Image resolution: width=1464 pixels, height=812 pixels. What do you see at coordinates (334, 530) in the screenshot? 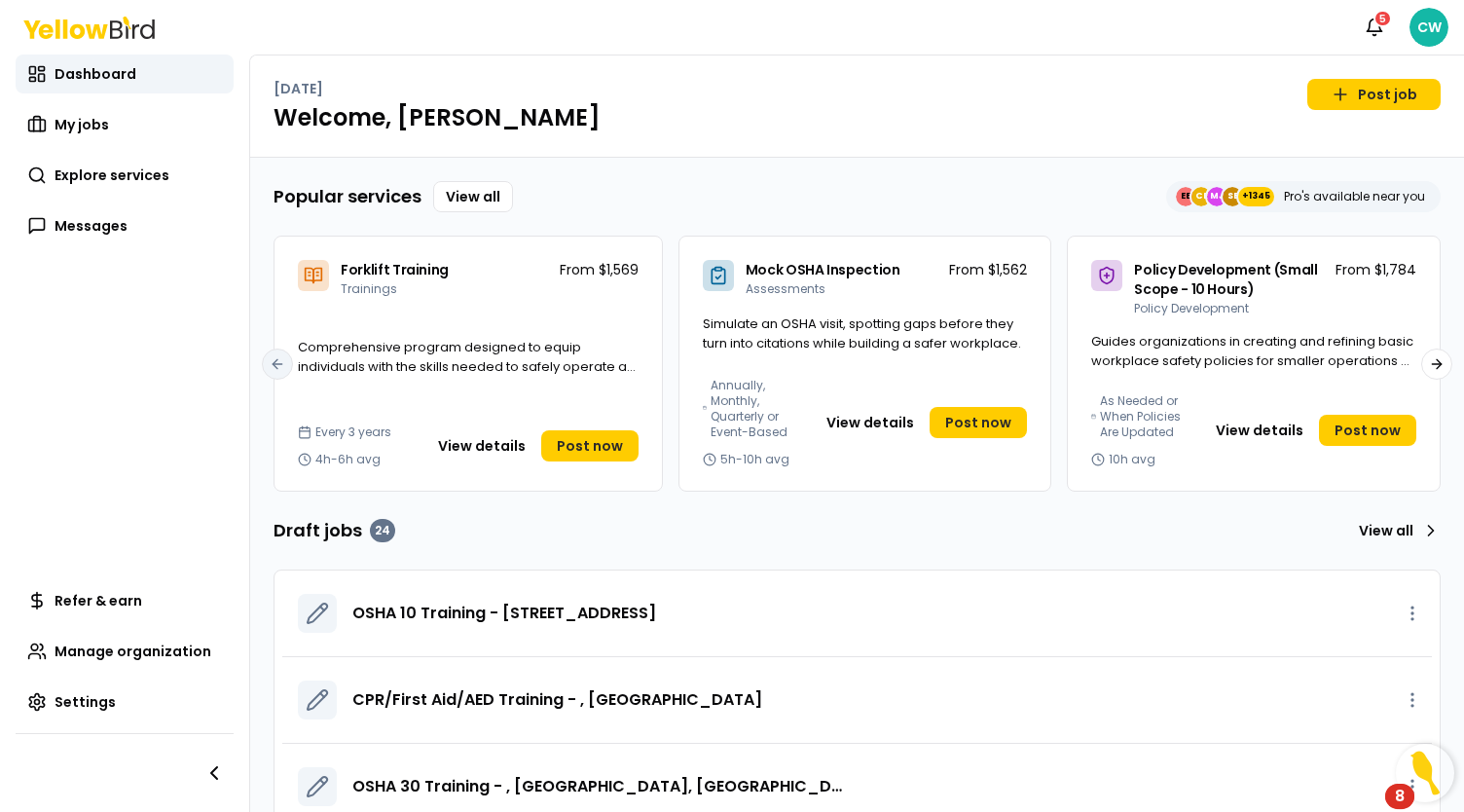
I see `h3: Draft jobs` at bounding box center [334, 530].